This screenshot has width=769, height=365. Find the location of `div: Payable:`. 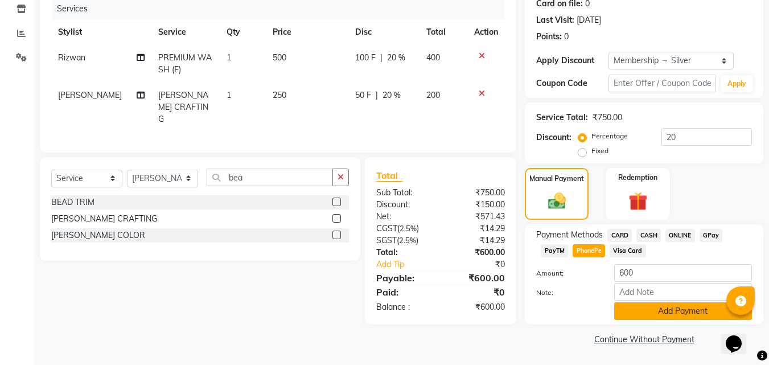

div: Payable: is located at coordinates (404, 278).